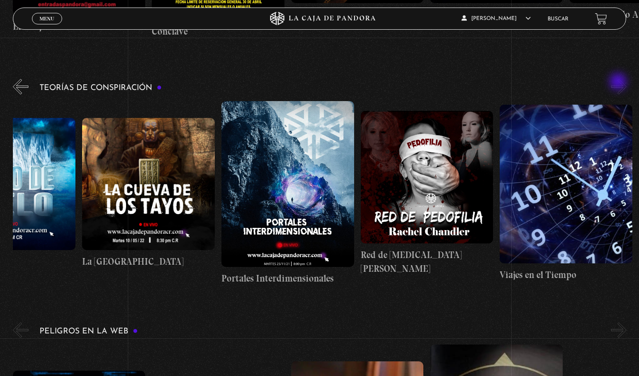 Image resolution: width=639 pixels, height=376 pixels. What do you see at coordinates (558, 19) in the screenshot?
I see `a: Buscar` at bounding box center [558, 19].